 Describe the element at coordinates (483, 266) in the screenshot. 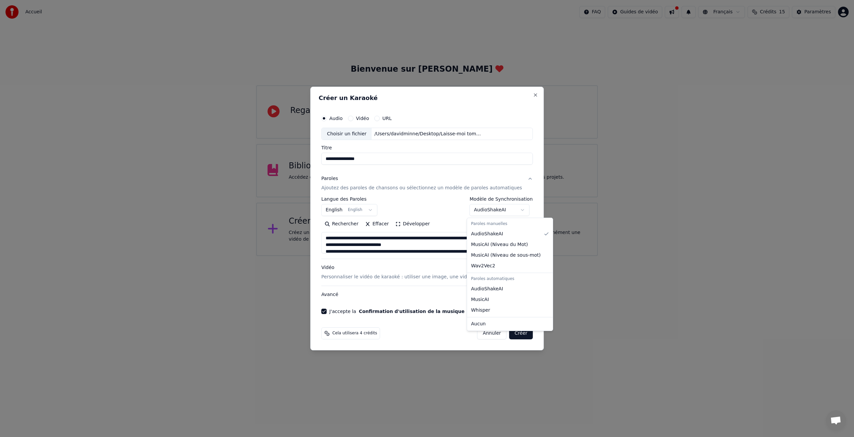

I see `span: Wav2Vec2` at that location.